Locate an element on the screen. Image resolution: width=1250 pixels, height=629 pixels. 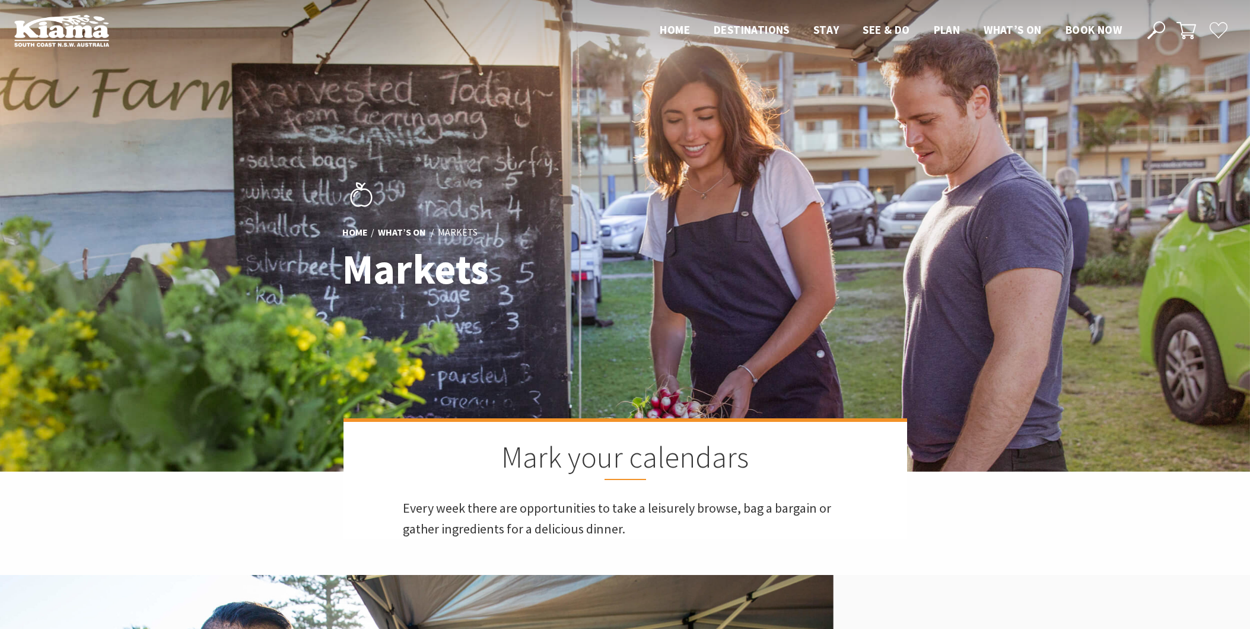
h1: Markets is located at coordinates (509, 269).